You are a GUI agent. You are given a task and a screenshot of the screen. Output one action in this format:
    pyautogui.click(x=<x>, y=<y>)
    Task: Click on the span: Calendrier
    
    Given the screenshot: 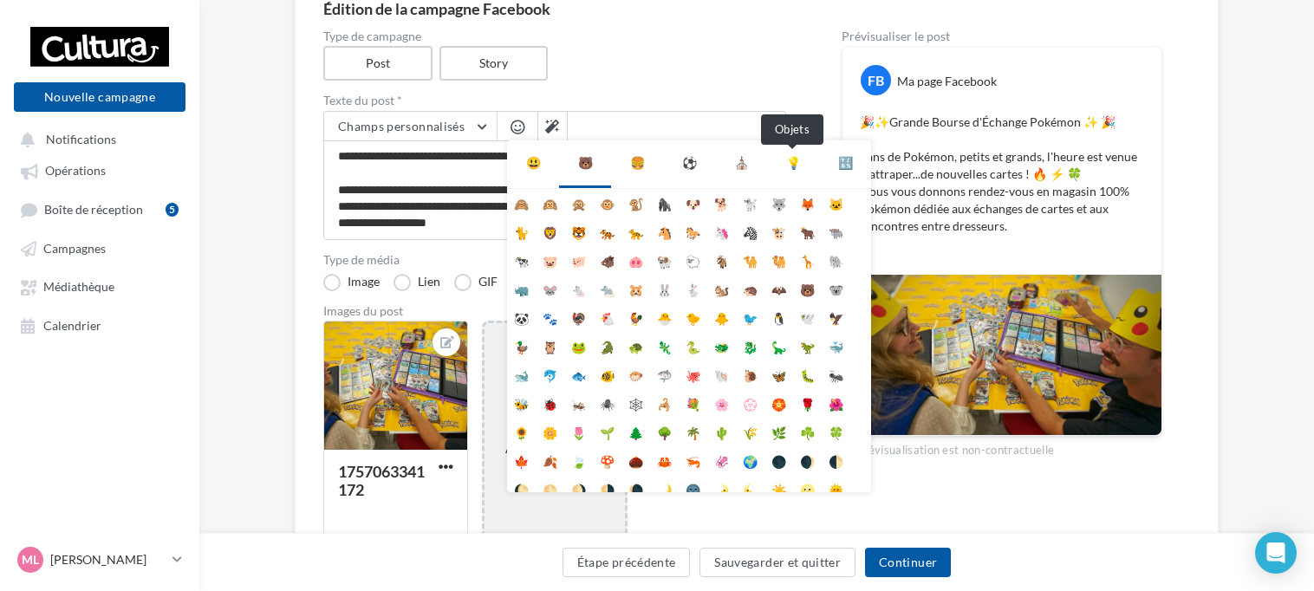 What is the action you would take?
    pyautogui.click(x=72, y=325)
    